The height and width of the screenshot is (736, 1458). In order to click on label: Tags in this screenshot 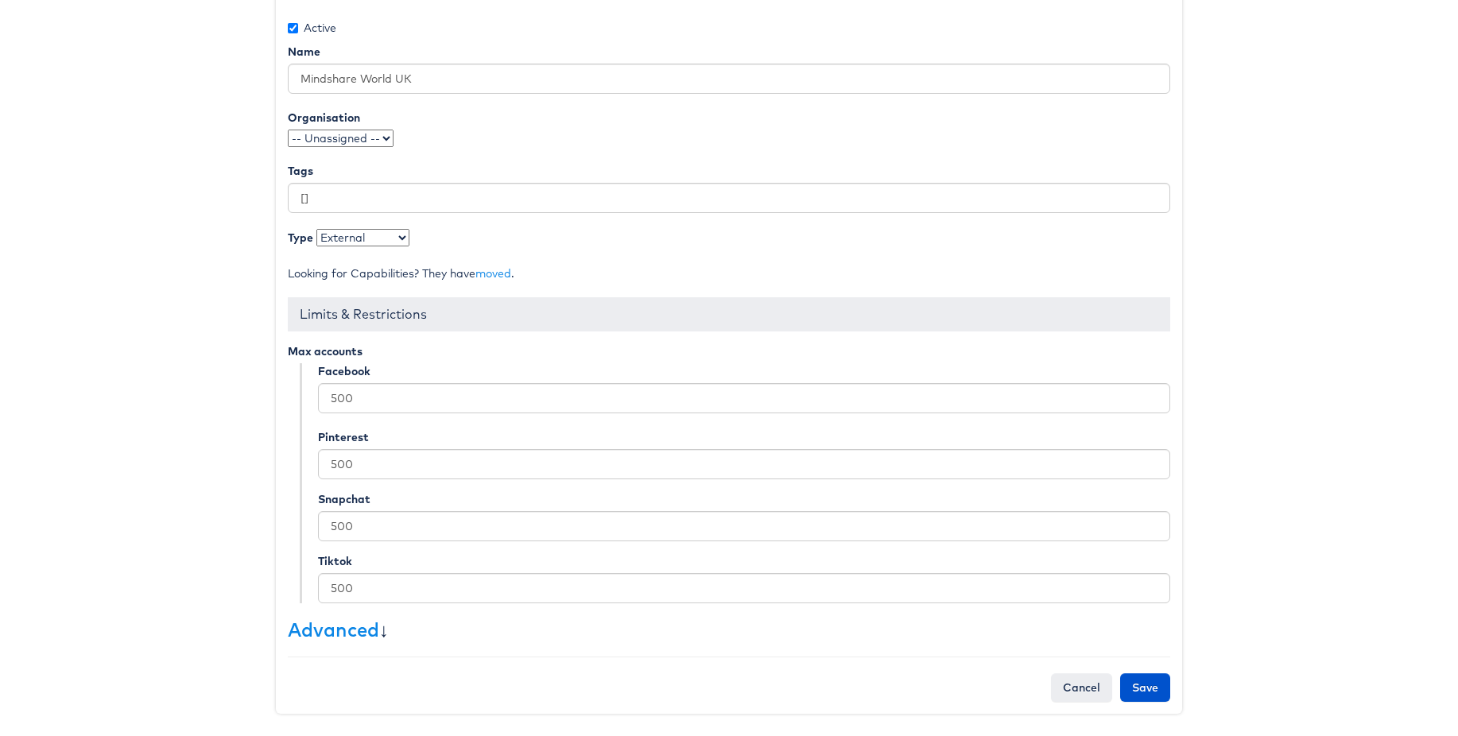, I will do `click(301, 171)`.